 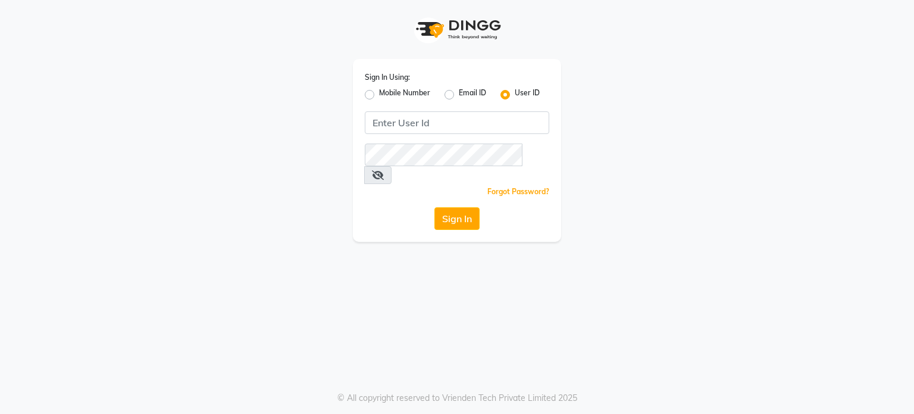 What do you see at coordinates (473, 95) in the screenshot?
I see `label: Email ID` at bounding box center [473, 95].